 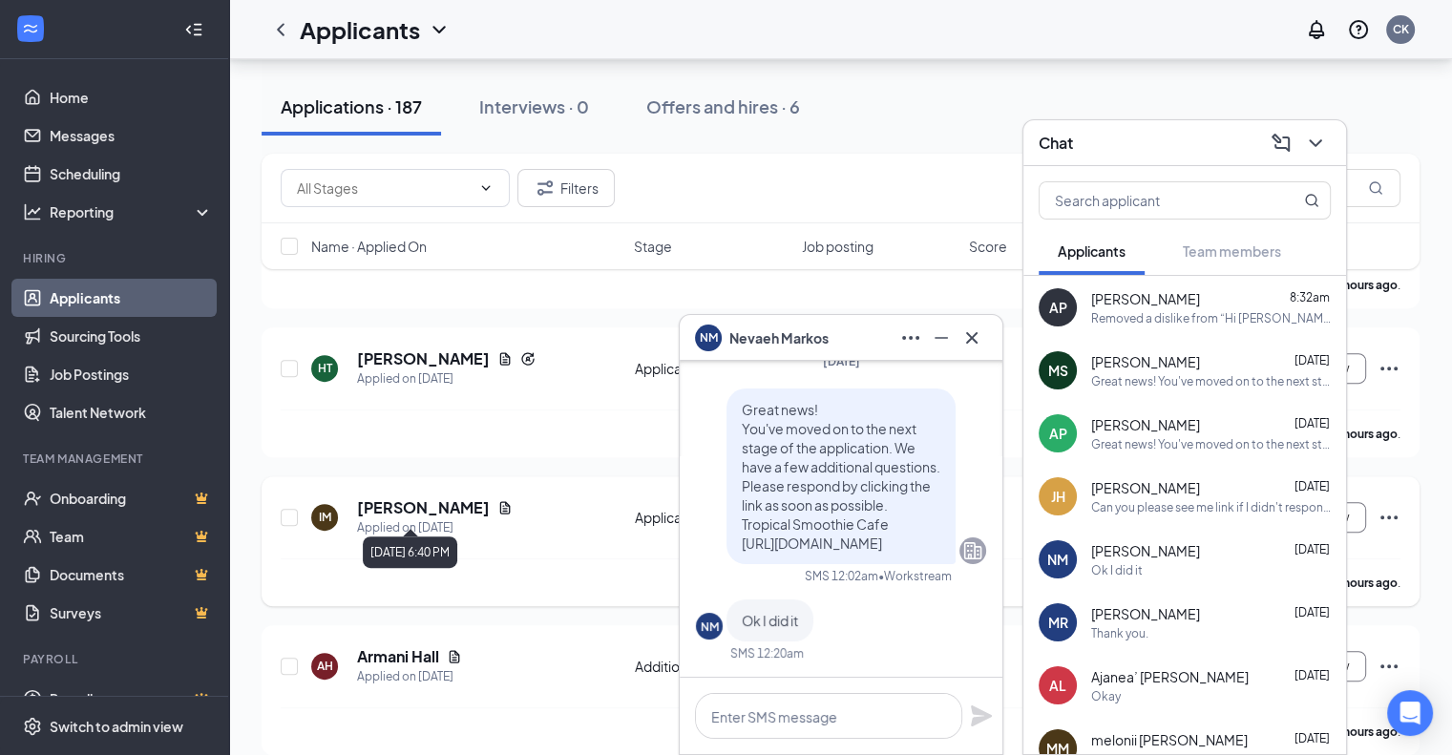 I want to click on svg: QuestionInfo, so click(x=1358, y=30).